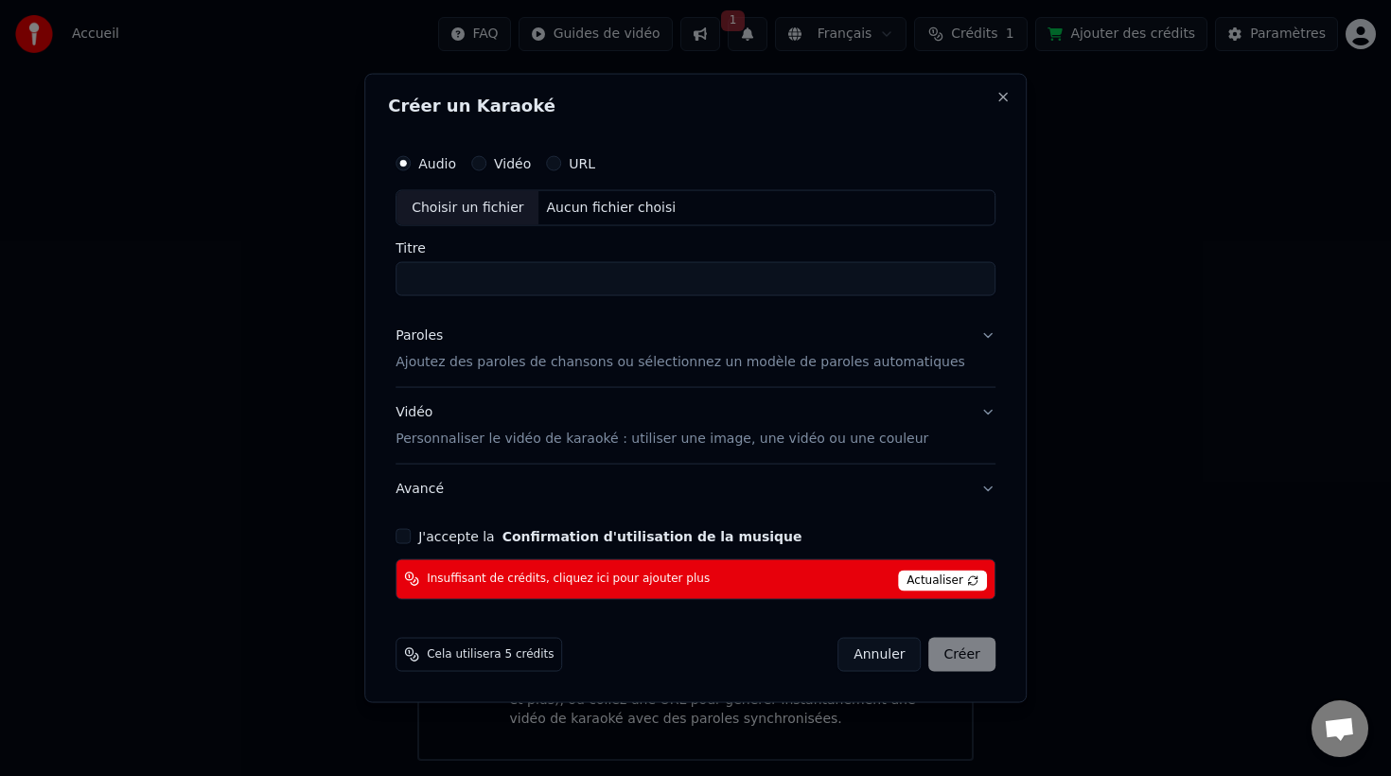 This screenshot has width=1391, height=776. I want to click on label: URL, so click(582, 164).